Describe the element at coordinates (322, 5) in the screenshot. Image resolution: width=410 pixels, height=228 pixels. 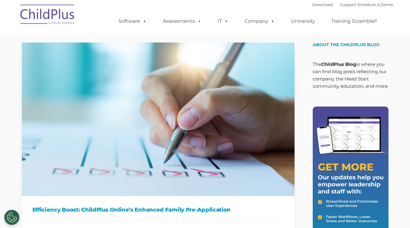
I see `a: Download` at that location.